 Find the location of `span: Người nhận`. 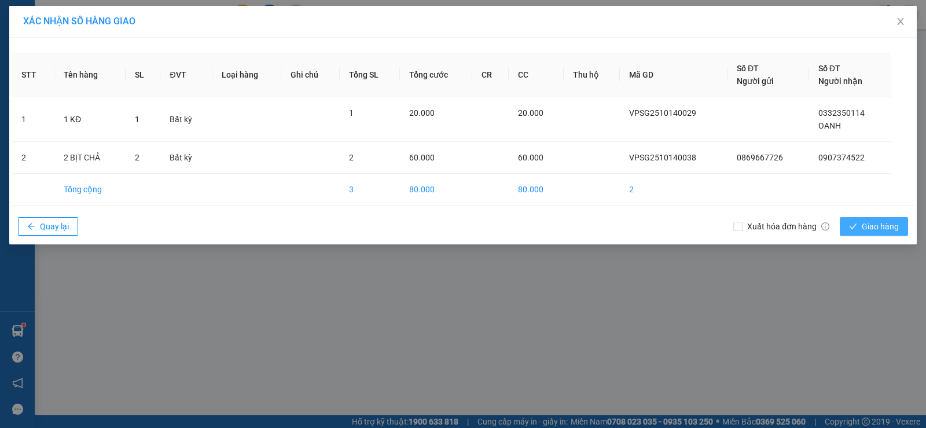

span: Người nhận is located at coordinates (841, 81).